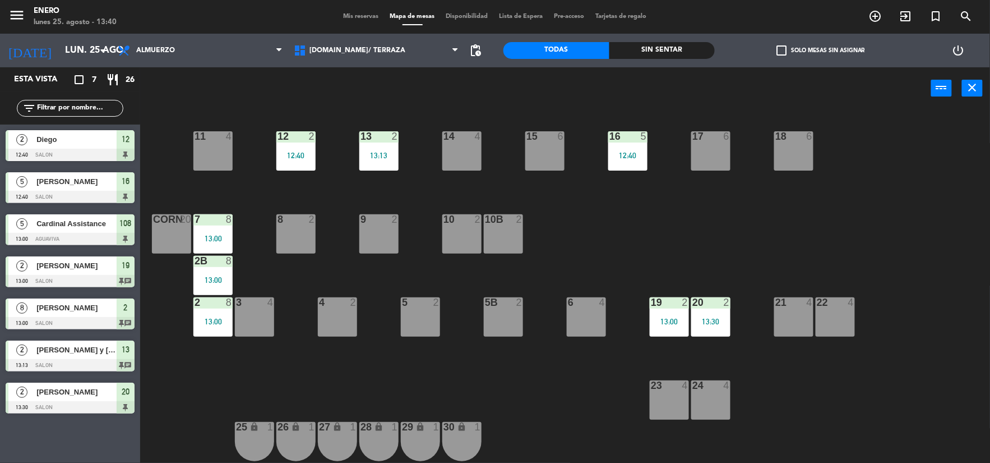 The height and width of the screenshot is (463, 990). I want to click on div: Todas, so click(556, 50).